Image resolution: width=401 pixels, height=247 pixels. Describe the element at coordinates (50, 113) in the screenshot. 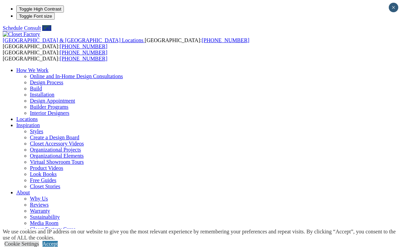

I see `a: Interior Designers` at that location.